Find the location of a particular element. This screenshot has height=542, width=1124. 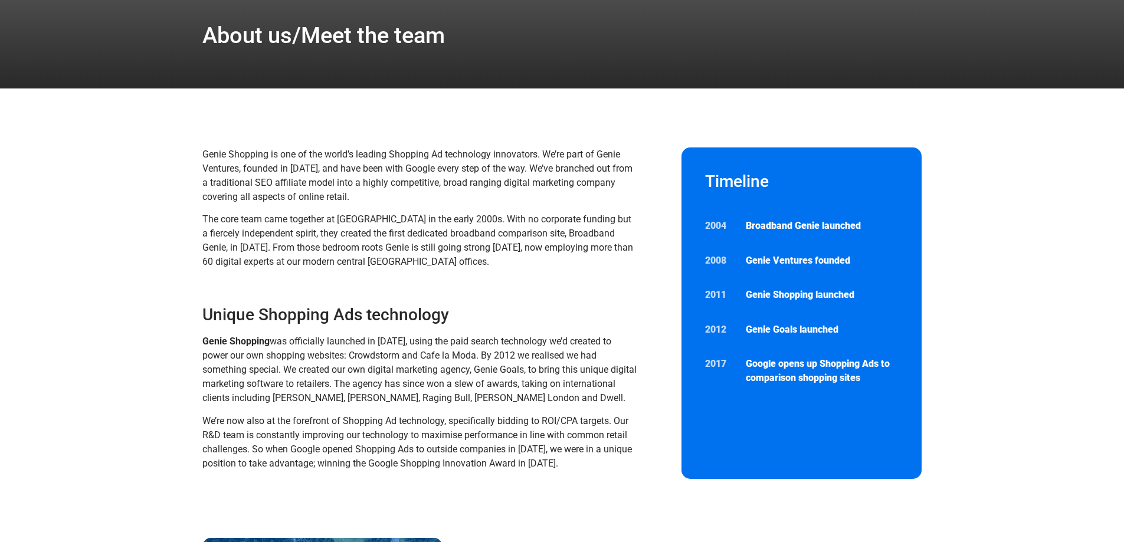

h2: Timeline is located at coordinates (802, 182).